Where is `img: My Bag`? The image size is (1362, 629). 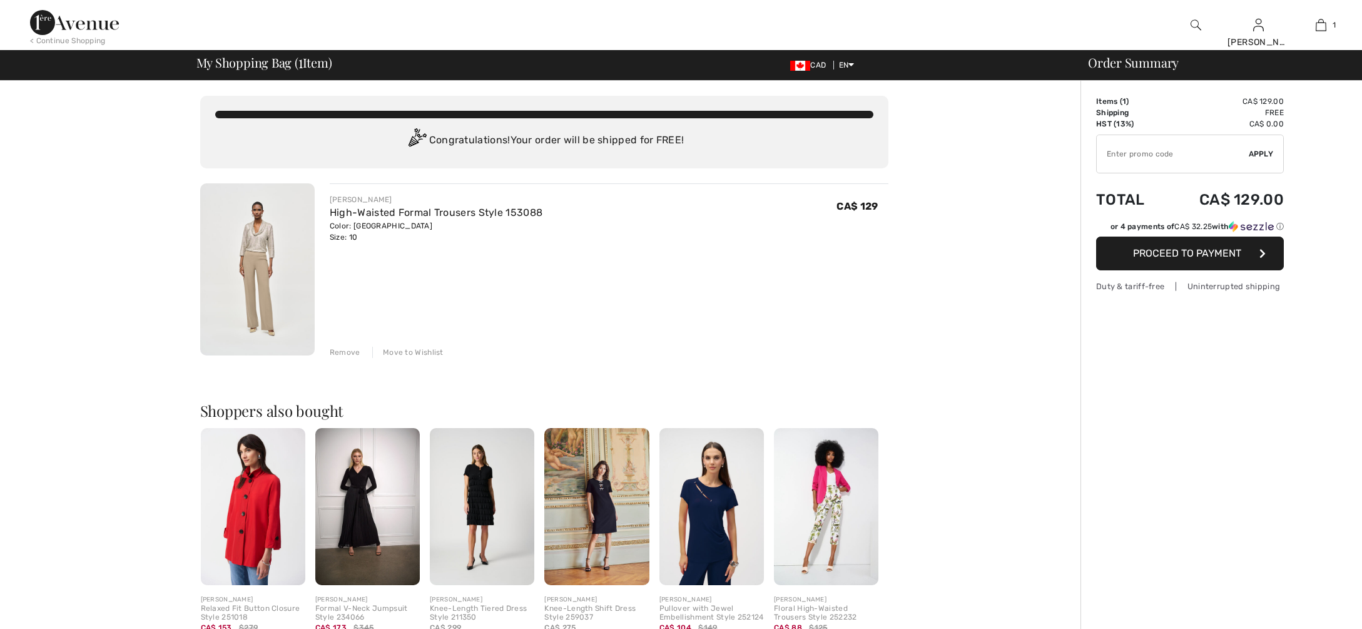 img: My Bag is located at coordinates (1320, 25).